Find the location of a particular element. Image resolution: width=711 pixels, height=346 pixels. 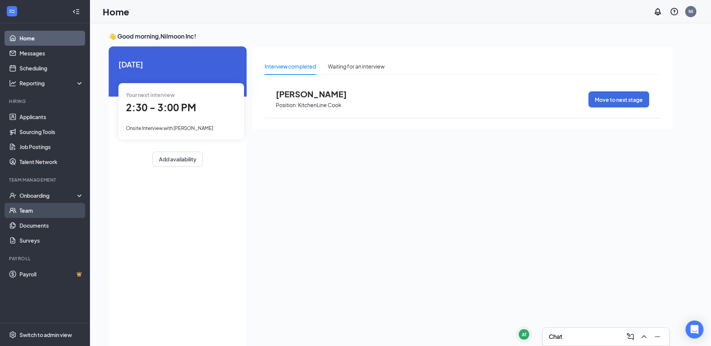

div: Open Intercom Messenger is located at coordinates (694, 330).